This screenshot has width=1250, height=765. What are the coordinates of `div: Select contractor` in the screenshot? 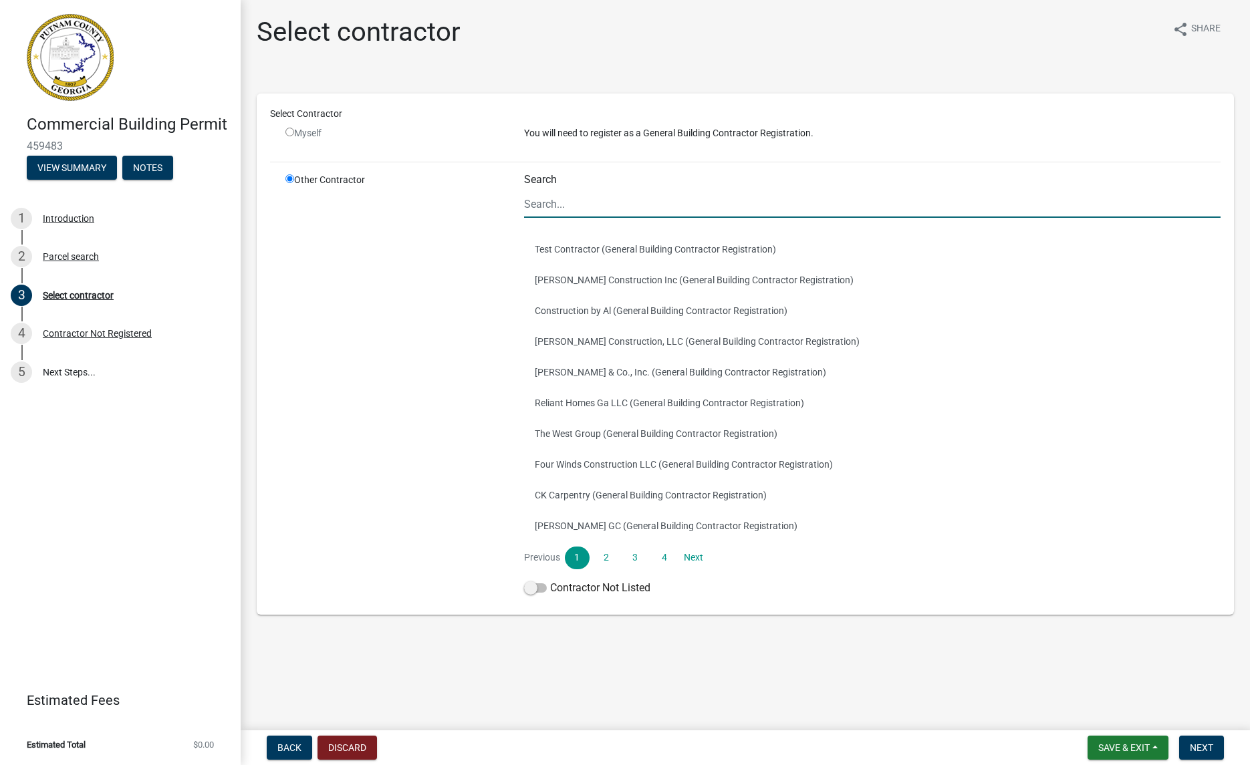 It's located at (78, 295).